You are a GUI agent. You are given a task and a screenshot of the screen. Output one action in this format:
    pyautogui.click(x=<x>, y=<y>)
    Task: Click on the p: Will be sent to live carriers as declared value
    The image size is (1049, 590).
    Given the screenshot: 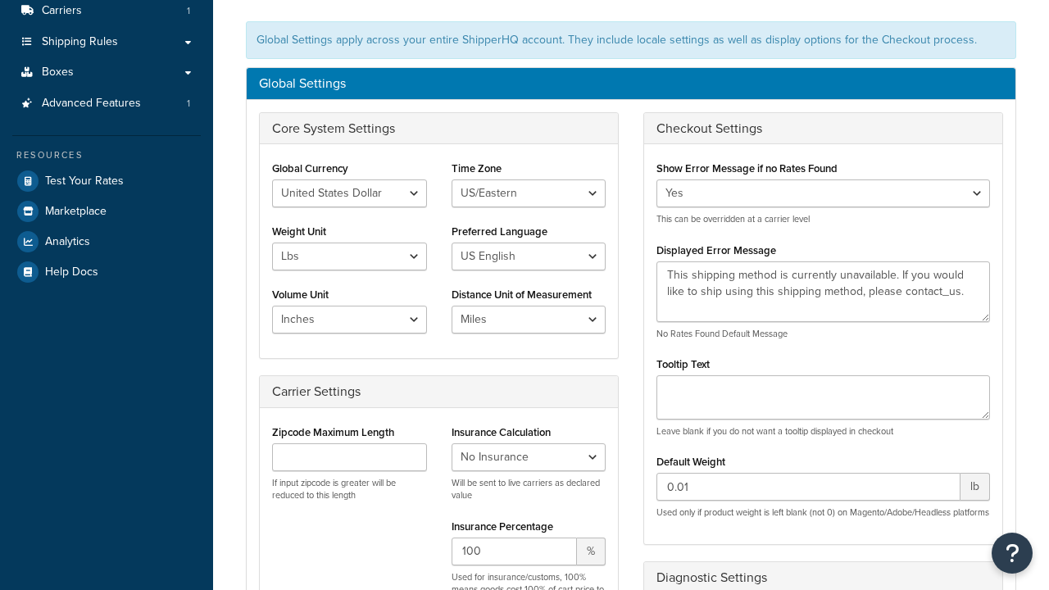 What is the action you would take?
    pyautogui.click(x=529, y=489)
    